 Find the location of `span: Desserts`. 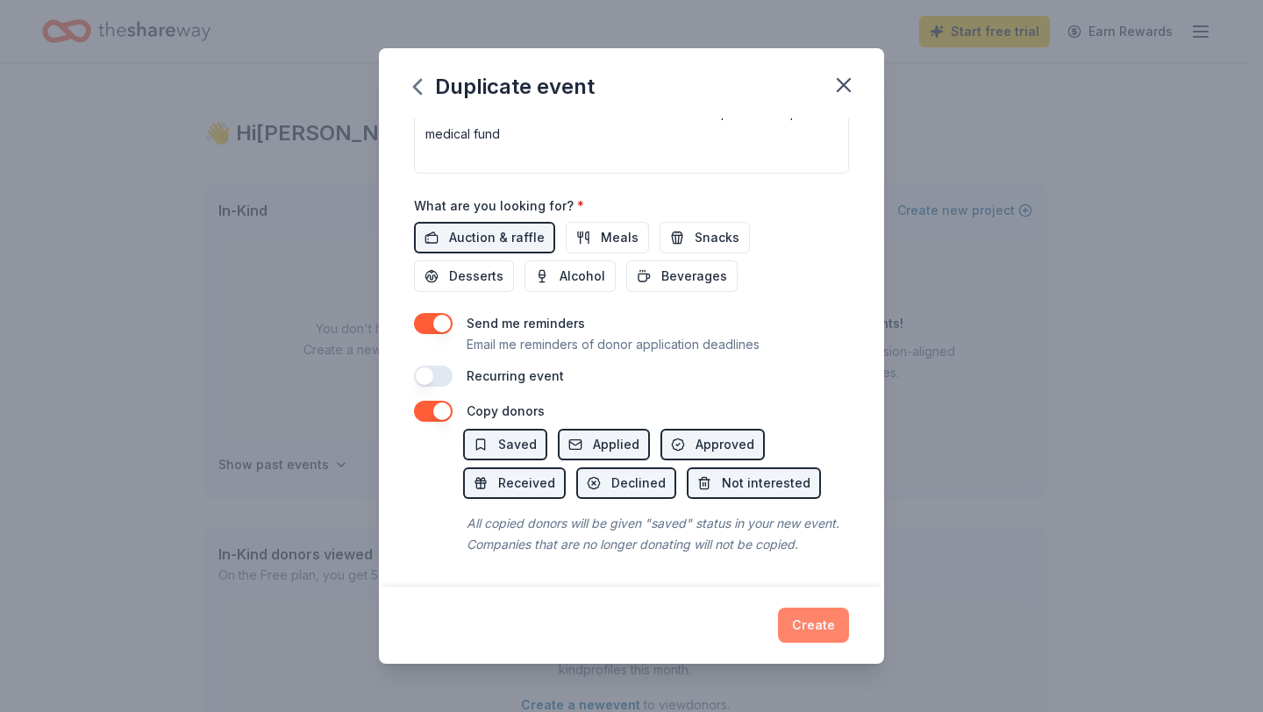

span: Desserts is located at coordinates (476, 276).